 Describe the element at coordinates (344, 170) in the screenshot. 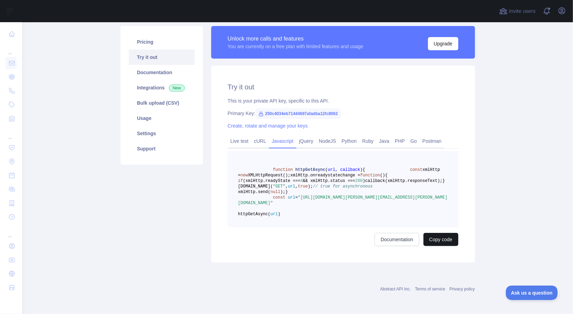

I see `span: url, callback` at that location.